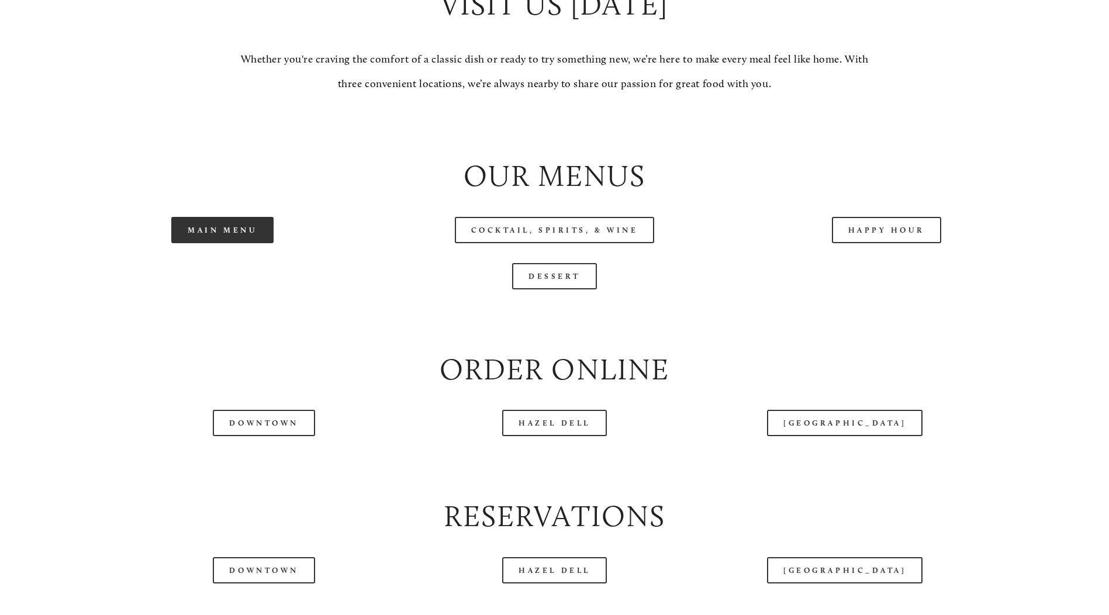  I want to click on a: Main Menu, so click(222, 230).